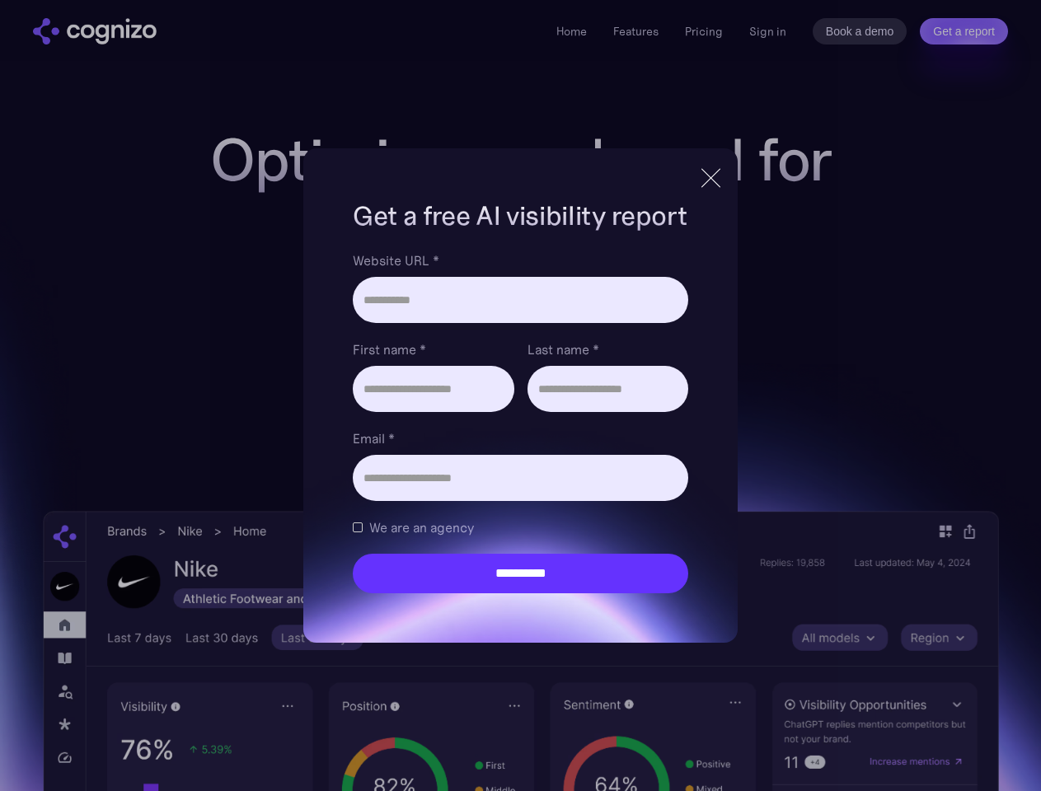  I want to click on label: Last name *, so click(608, 350).